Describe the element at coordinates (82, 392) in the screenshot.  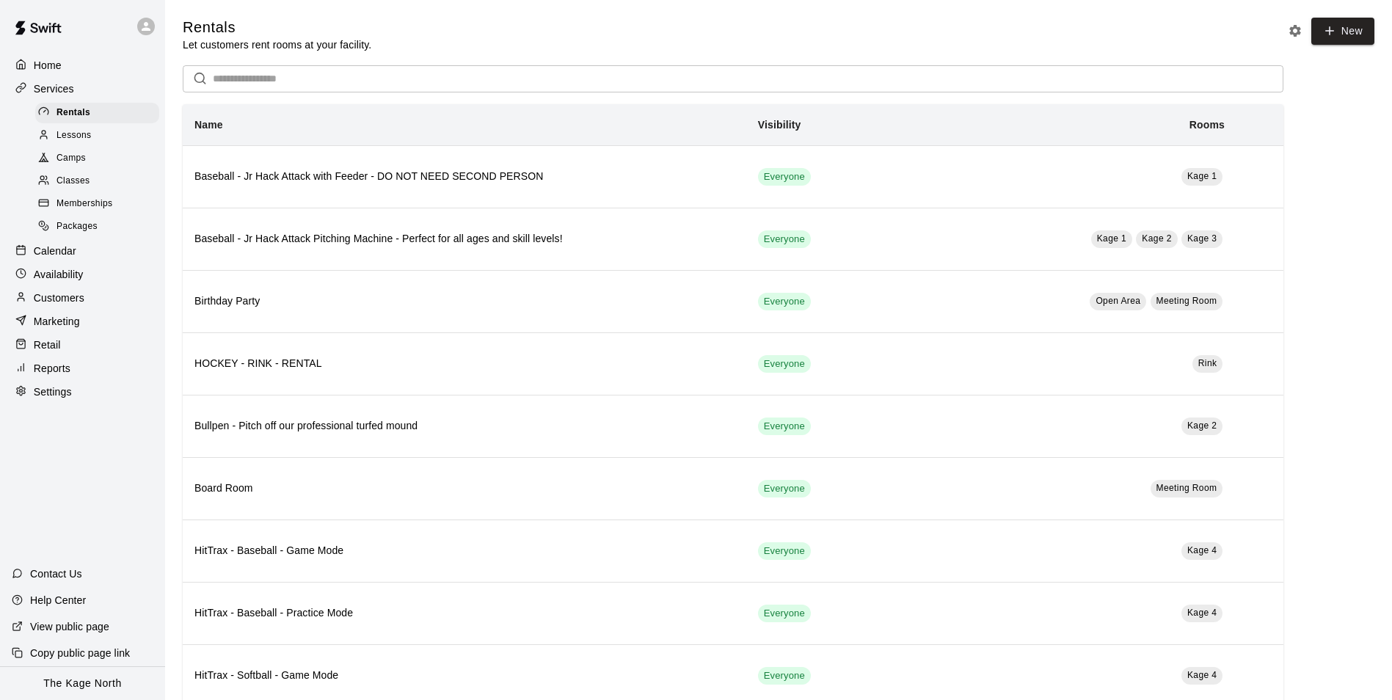
I see `a: Settings` at that location.